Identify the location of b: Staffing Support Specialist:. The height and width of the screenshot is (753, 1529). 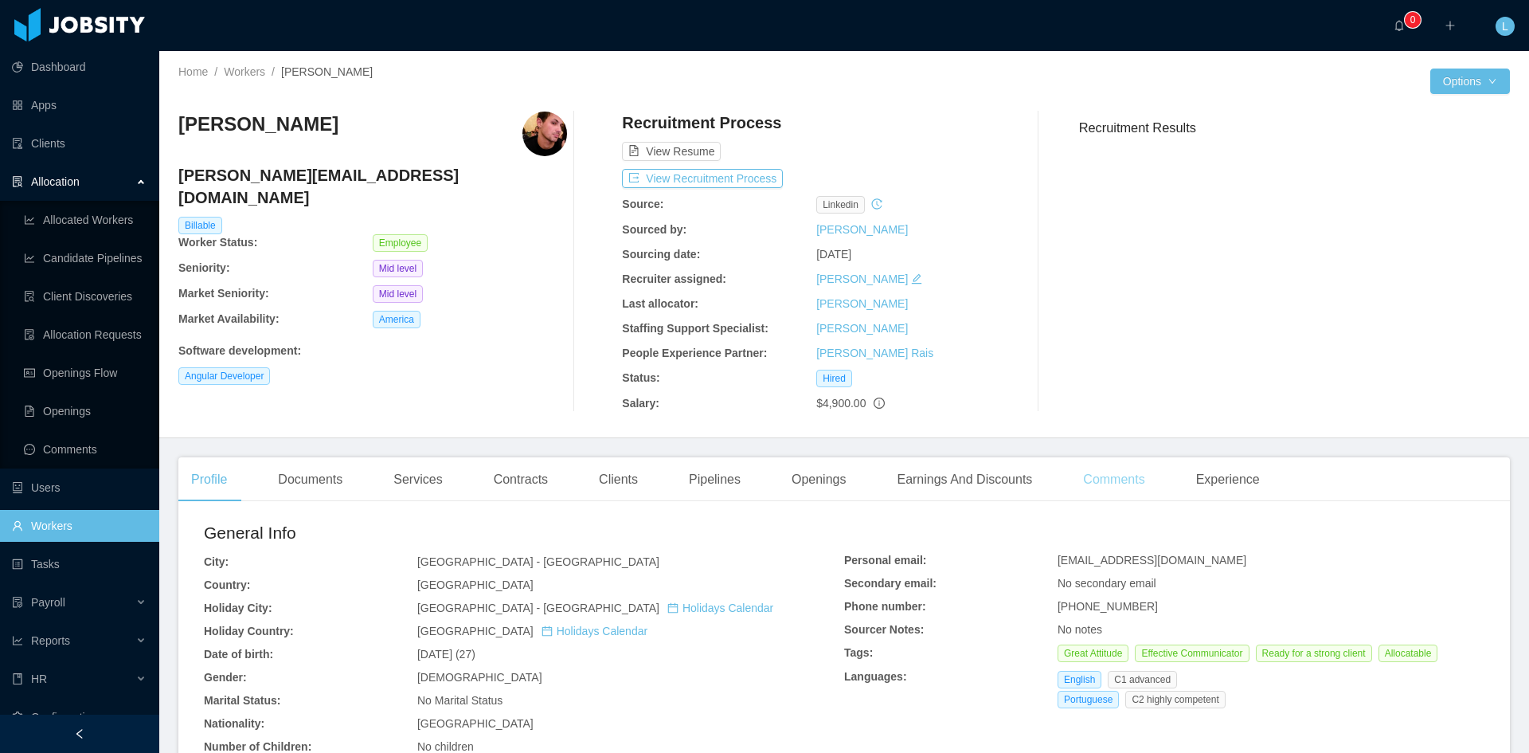
(695, 328).